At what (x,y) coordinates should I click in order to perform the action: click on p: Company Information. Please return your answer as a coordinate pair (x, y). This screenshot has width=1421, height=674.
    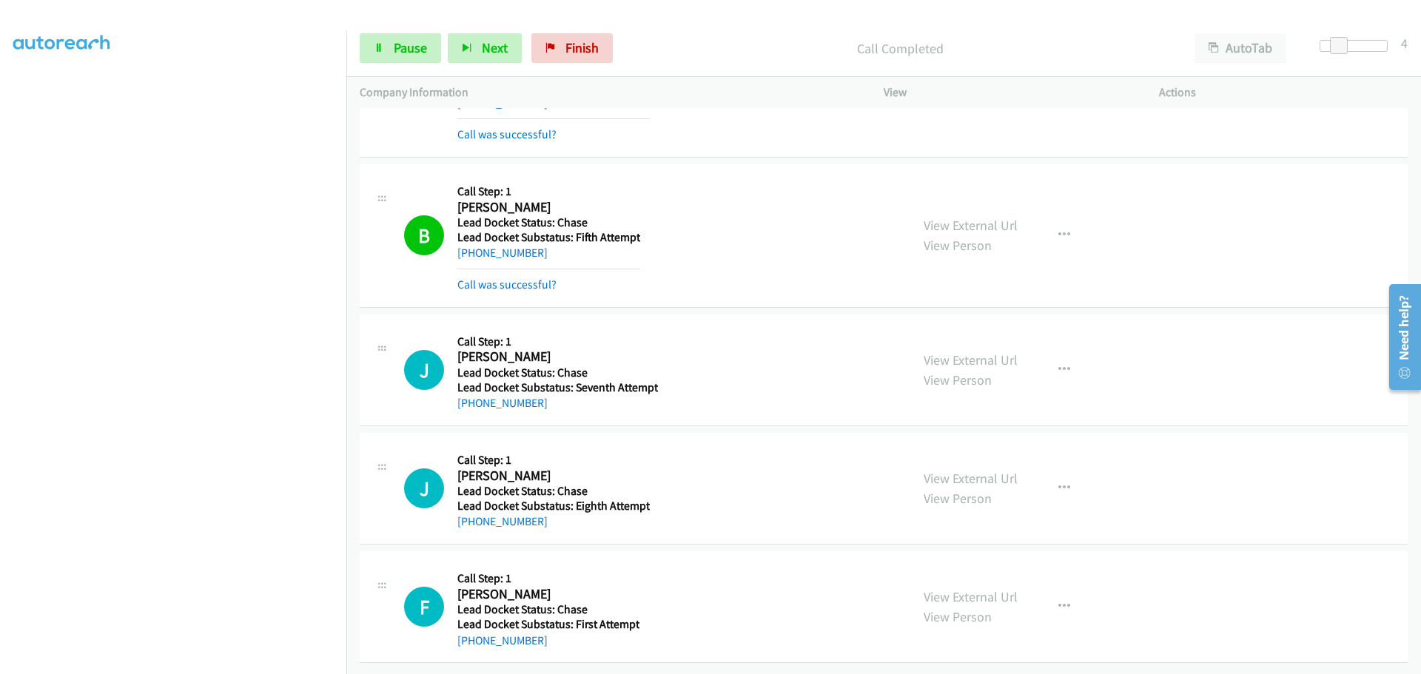
    Looking at the image, I should click on (608, 93).